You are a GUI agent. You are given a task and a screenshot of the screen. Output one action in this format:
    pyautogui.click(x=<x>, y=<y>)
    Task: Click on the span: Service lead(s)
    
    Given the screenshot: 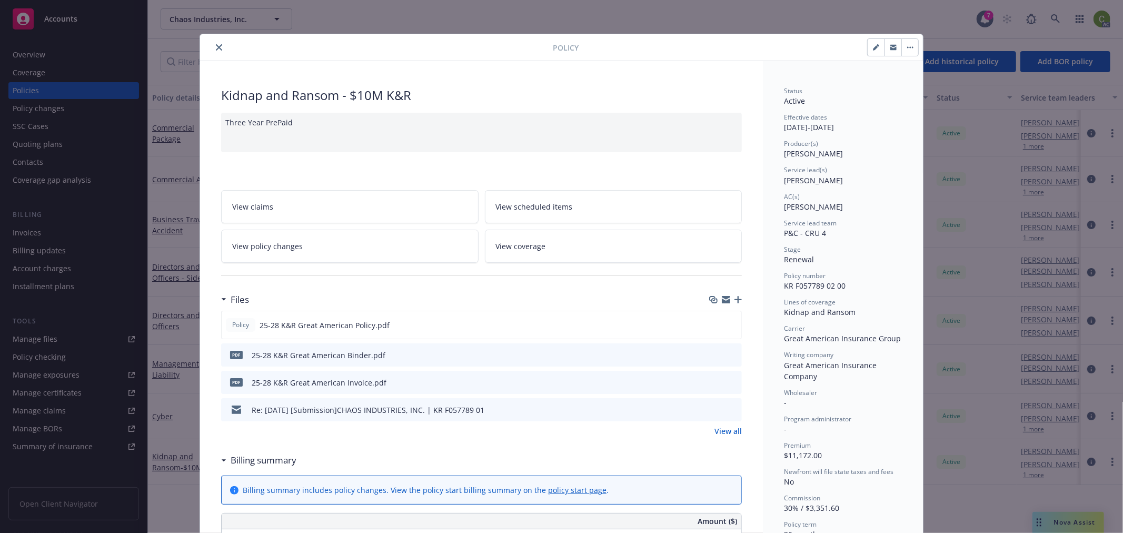 What is the action you would take?
    pyautogui.click(x=806, y=170)
    